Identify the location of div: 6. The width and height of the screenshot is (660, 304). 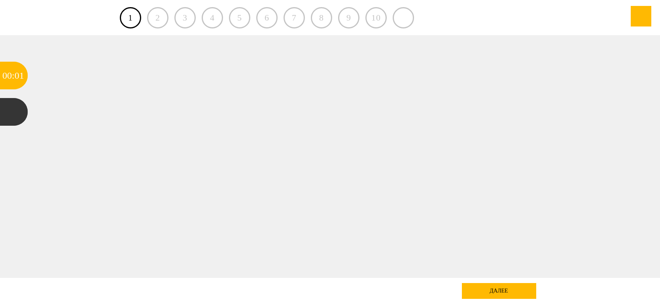
(267, 18).